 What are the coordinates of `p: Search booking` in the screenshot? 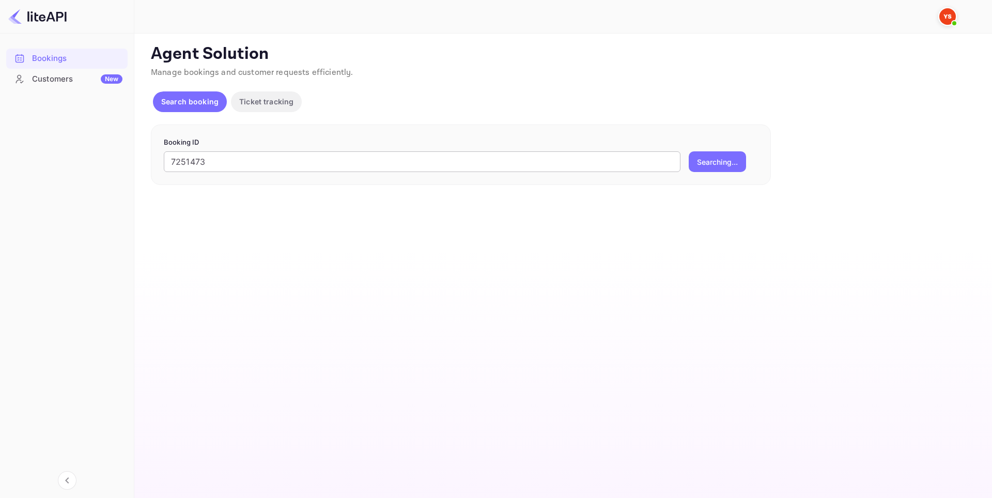 It's located at (190, 101).